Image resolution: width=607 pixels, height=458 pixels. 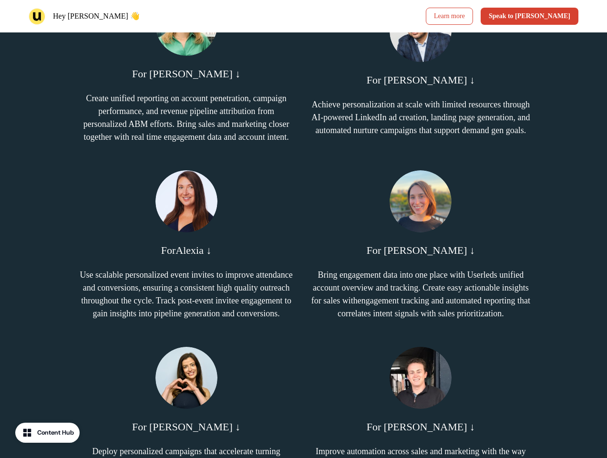 I want to click on a: Learn more, so click(x=449, y=16).